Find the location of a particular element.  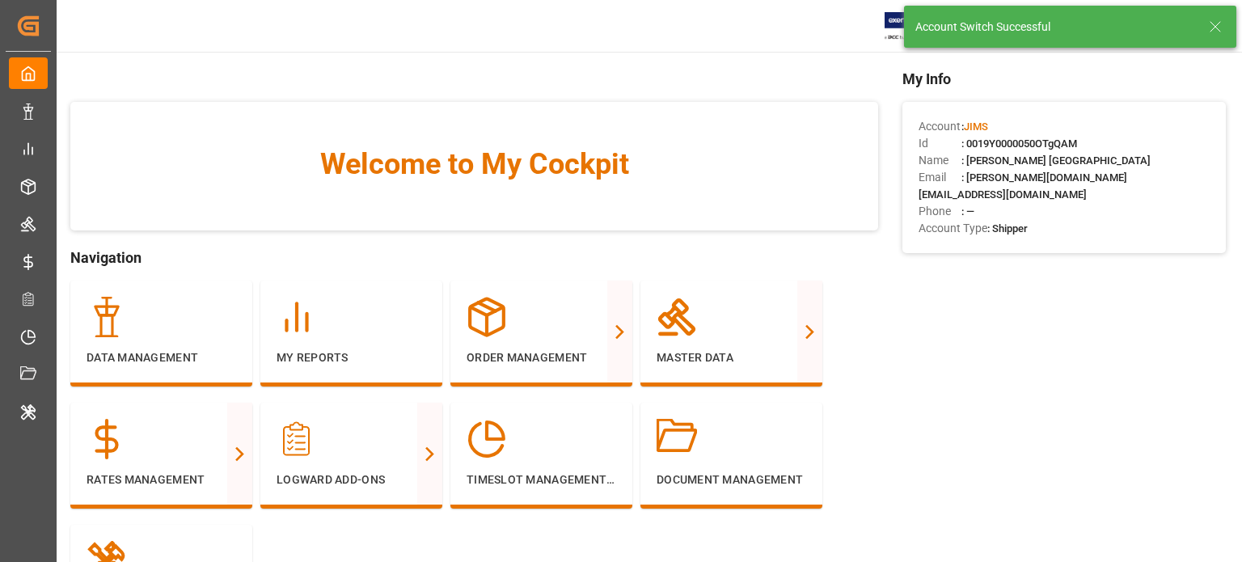

p: Rates Management is located at coordinates (161, 480).